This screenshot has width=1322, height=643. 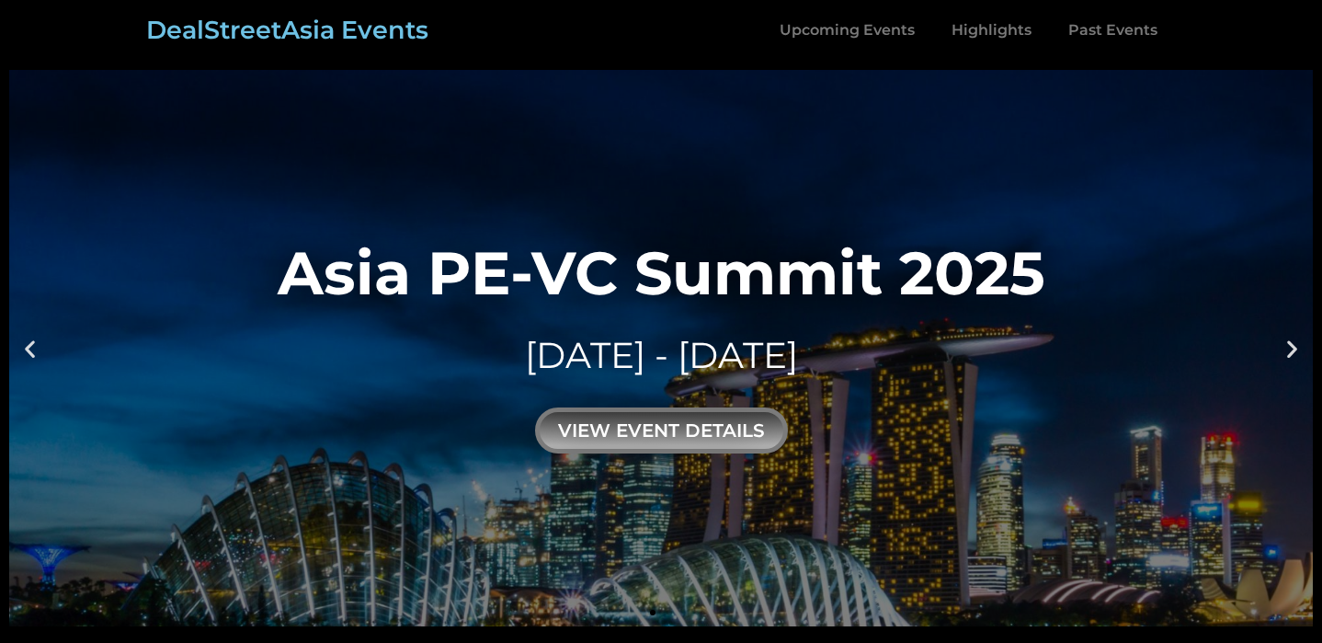 What do you see at coordinates (847, 30) in the screenshot?
I see `a: Upcoming Events` at bounding box center [847, 30].